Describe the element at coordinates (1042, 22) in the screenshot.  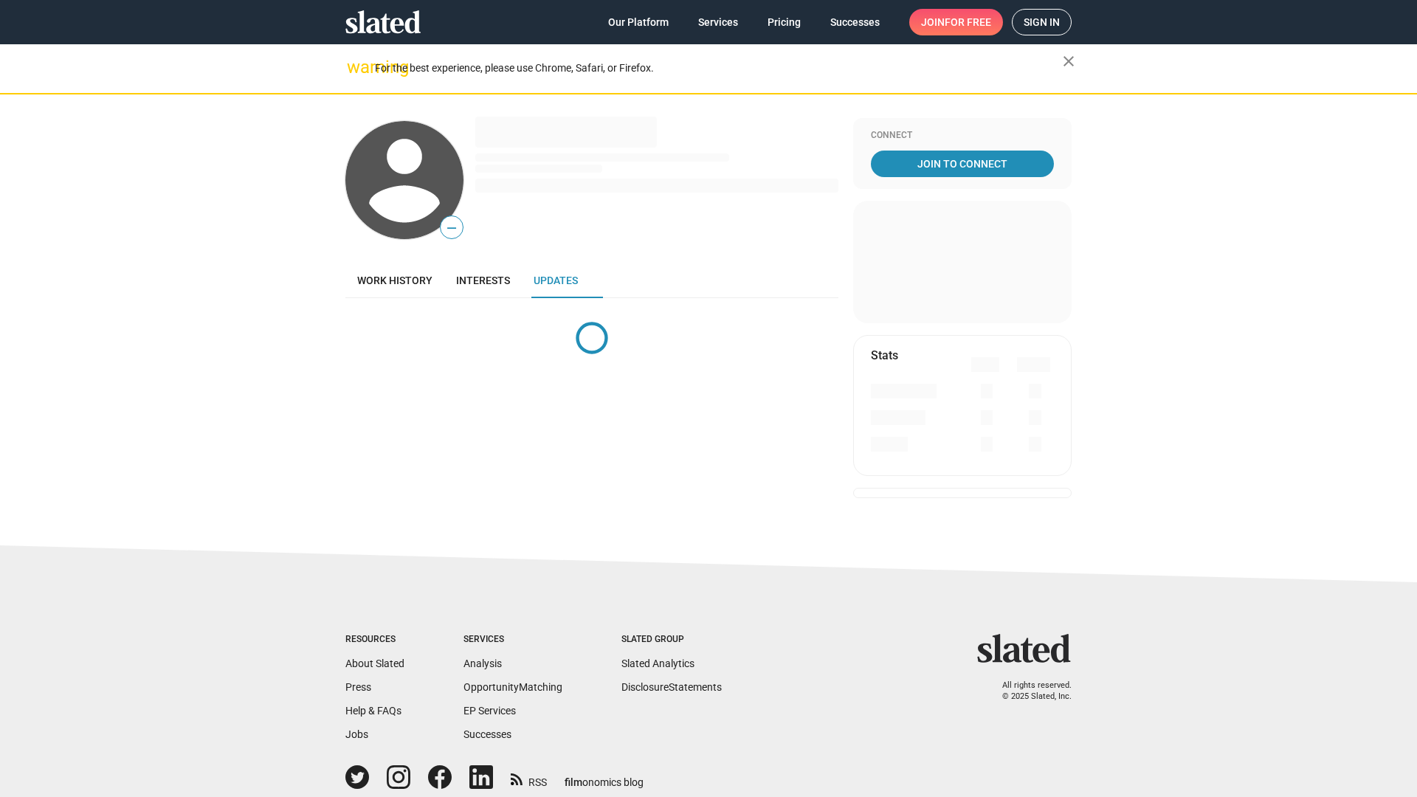
I see `span: Sign in` at that location.